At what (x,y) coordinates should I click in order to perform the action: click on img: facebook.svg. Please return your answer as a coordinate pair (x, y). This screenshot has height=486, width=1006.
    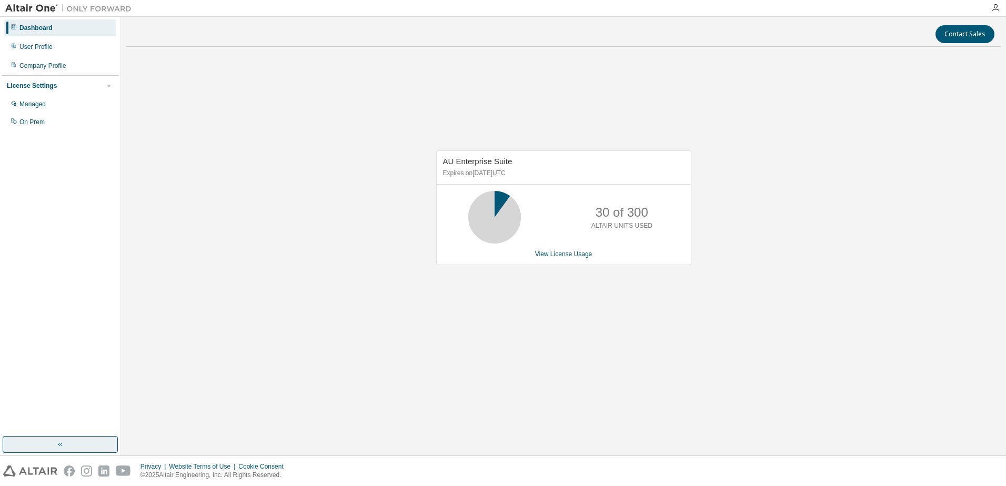
    Looking at the image, I should click on (69, 471).